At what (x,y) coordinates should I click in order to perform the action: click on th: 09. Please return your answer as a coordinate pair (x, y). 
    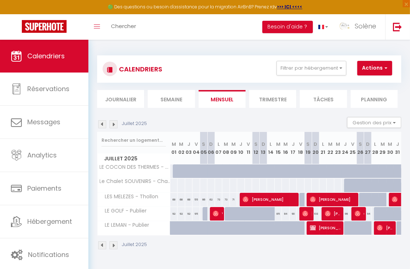
    Looking at the image, I should click on (234, 148).